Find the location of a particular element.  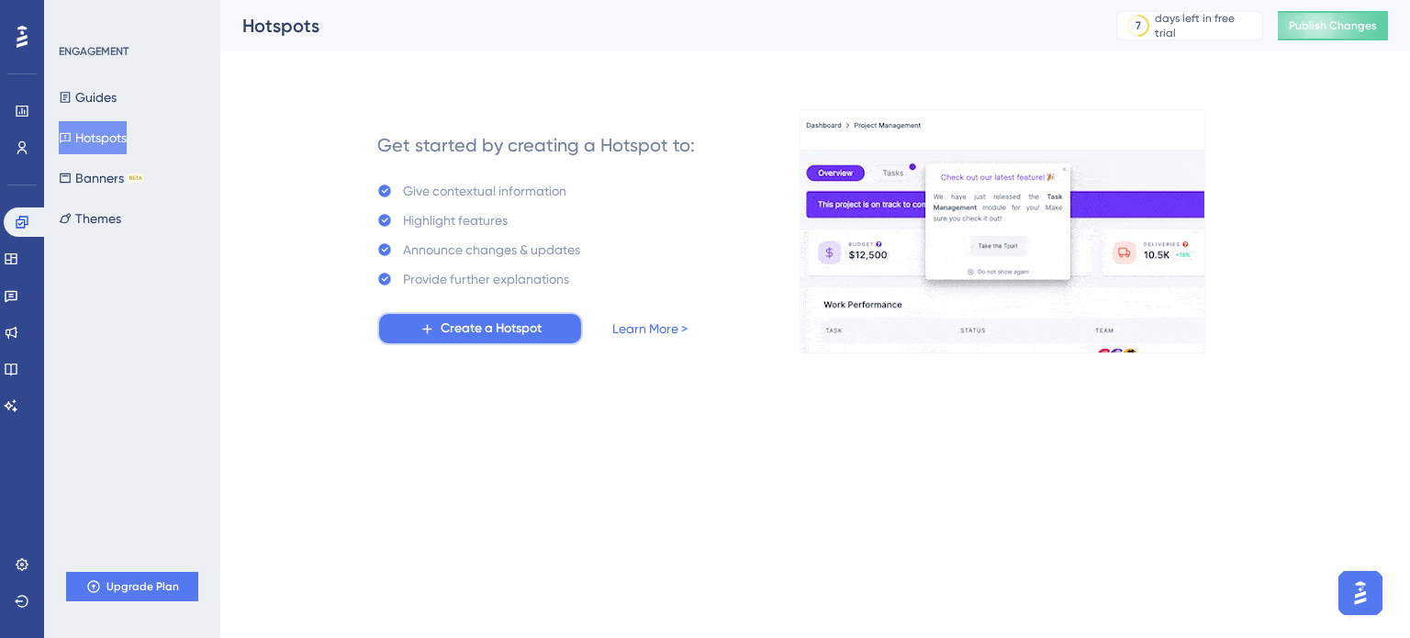

div: Get started by creating a Hotspot to: is located at coordinates (536, 145).